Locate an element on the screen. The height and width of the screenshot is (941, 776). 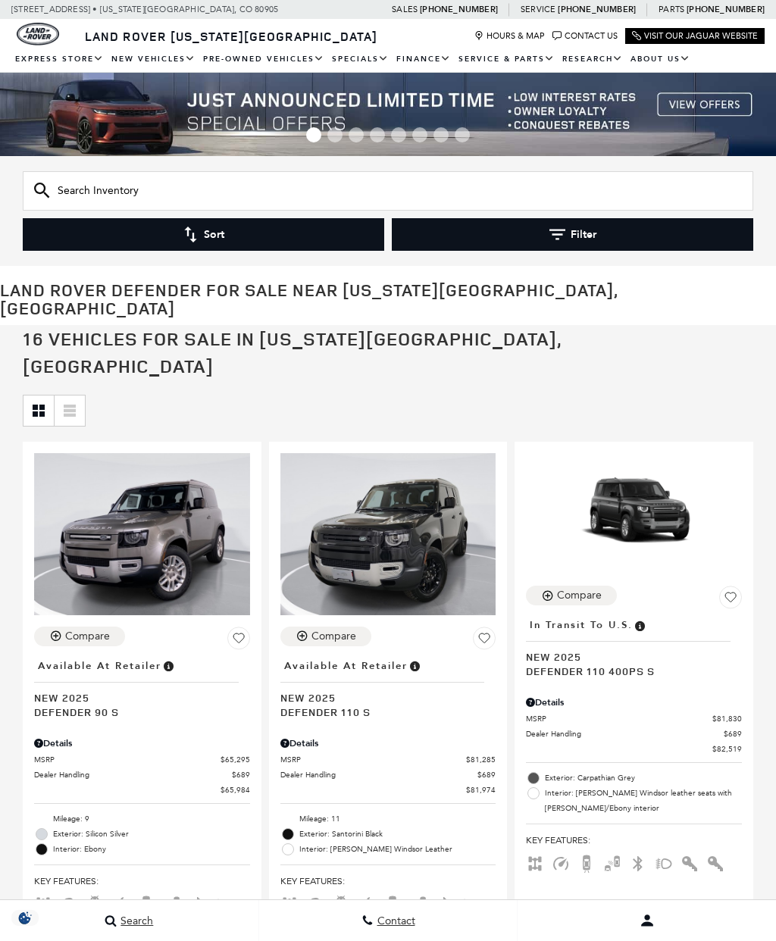
span: $81,830 is located at coordinates (727, 718).